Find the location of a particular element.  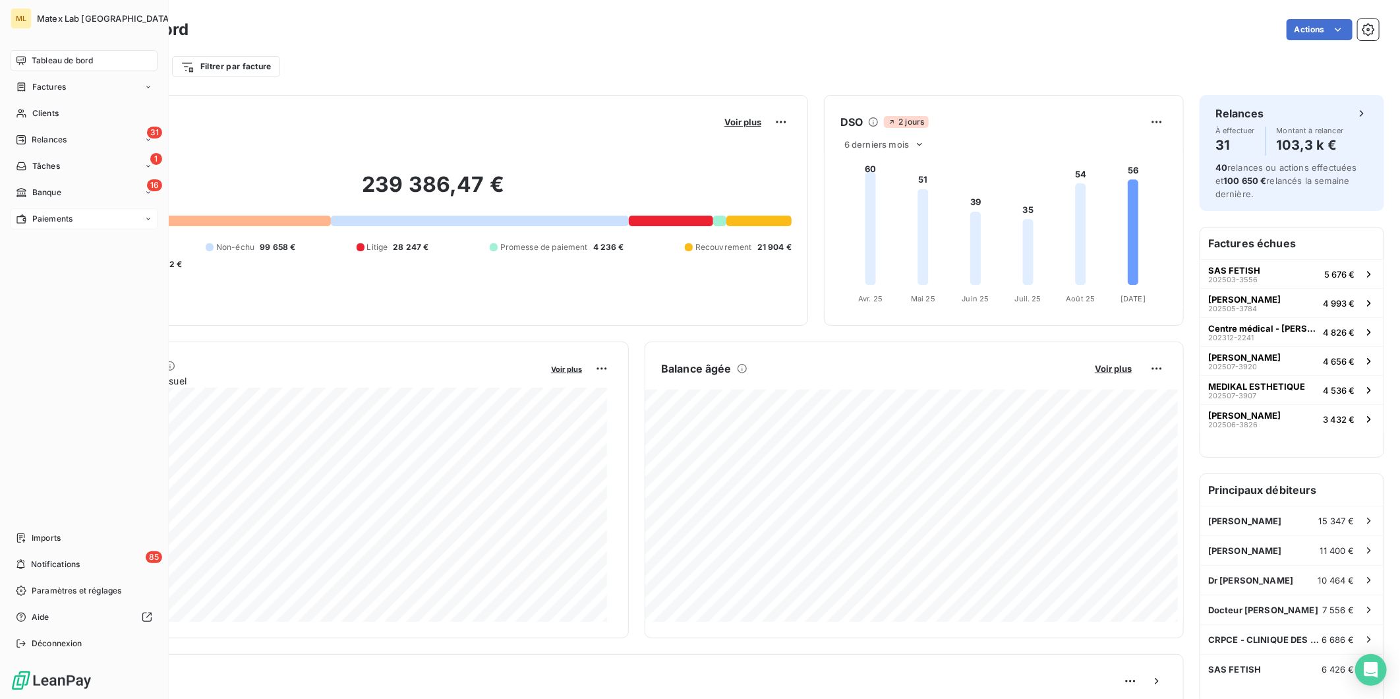

span: relances ou actions effectuées et relancés la semaine dernière. is located at coordinates (1286, 181).